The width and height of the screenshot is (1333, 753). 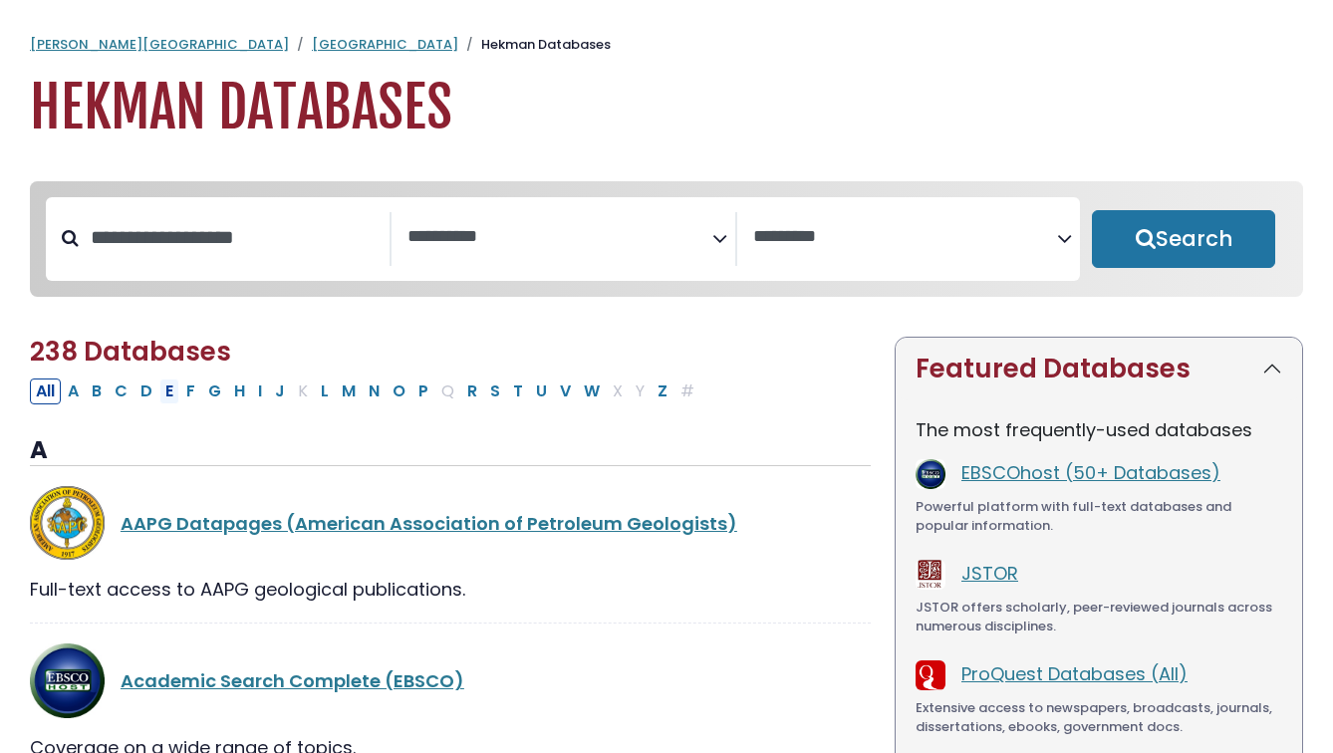 I want to click on h3: A, so click(x=450, y=451).